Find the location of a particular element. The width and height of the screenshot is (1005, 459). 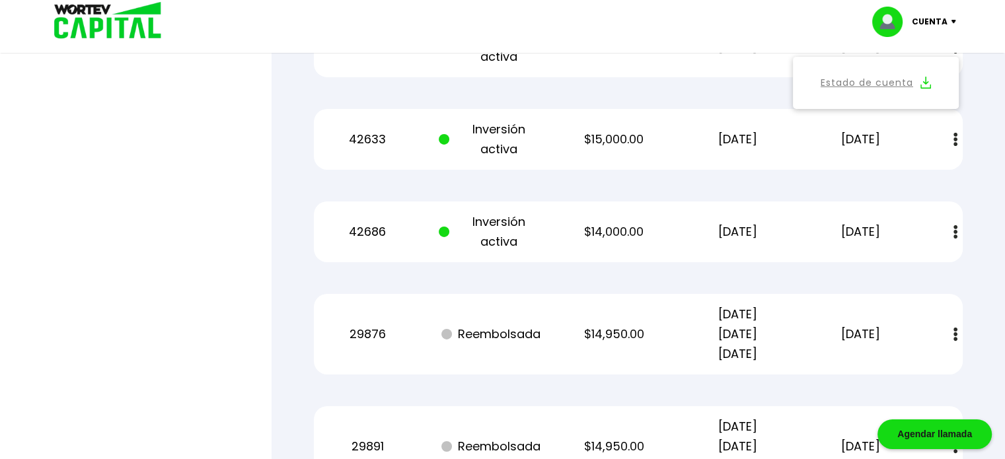

img: profile-image is located at coordinates (892, 22).